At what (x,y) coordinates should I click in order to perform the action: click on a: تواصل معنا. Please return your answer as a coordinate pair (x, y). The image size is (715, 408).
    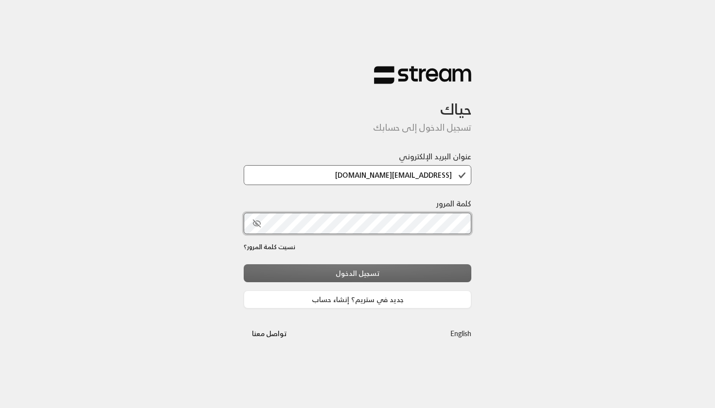
    Looking at the image, I should click on (269, 334).